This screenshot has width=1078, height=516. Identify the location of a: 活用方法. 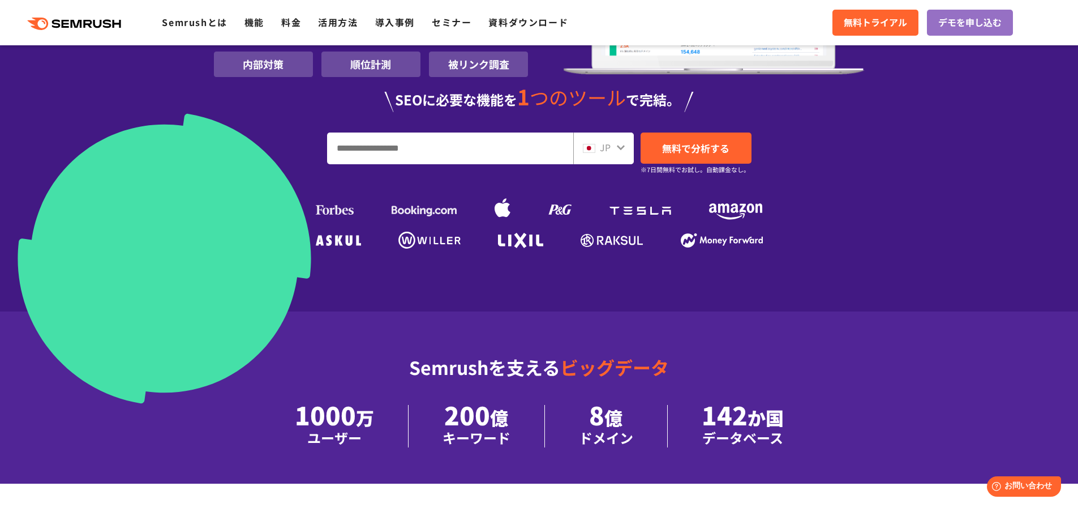
(338, 22).